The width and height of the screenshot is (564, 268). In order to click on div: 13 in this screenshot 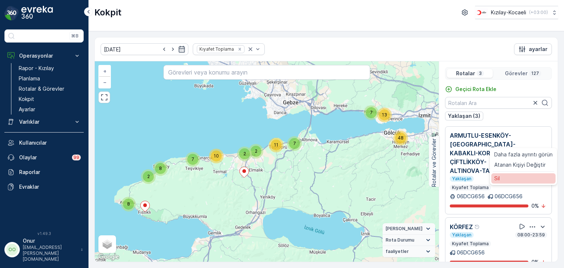, I will do `click(385, 115)`.